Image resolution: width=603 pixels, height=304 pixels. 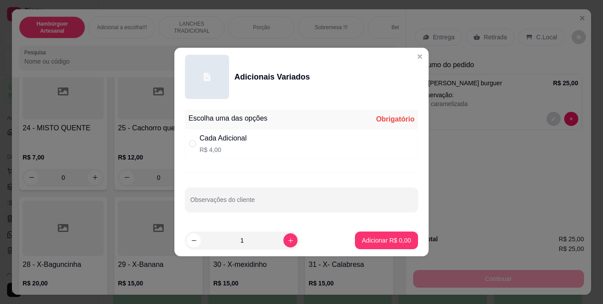 What do you see at coordinates (420, 56) in the screenshot?
I see `button: Close` at bounding box center [420, 56].